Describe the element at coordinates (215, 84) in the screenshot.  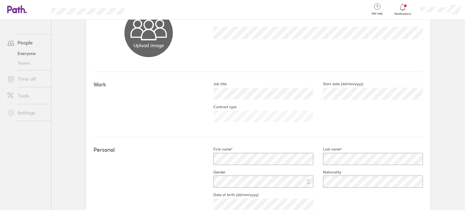
I see `label: Job title` at that location.